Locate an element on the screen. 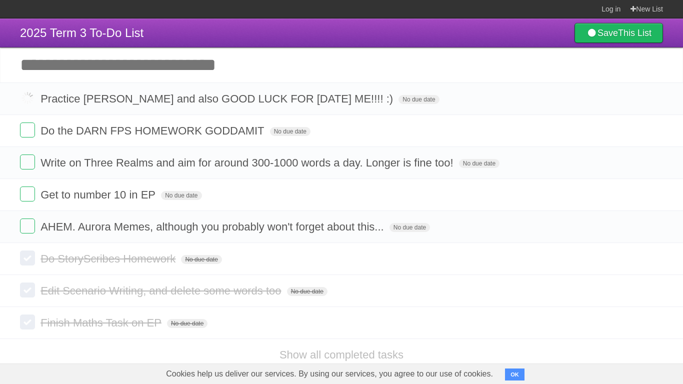 The height and width of the screenshot is (384, 683). b: This List is located at coordinates (634, 33).